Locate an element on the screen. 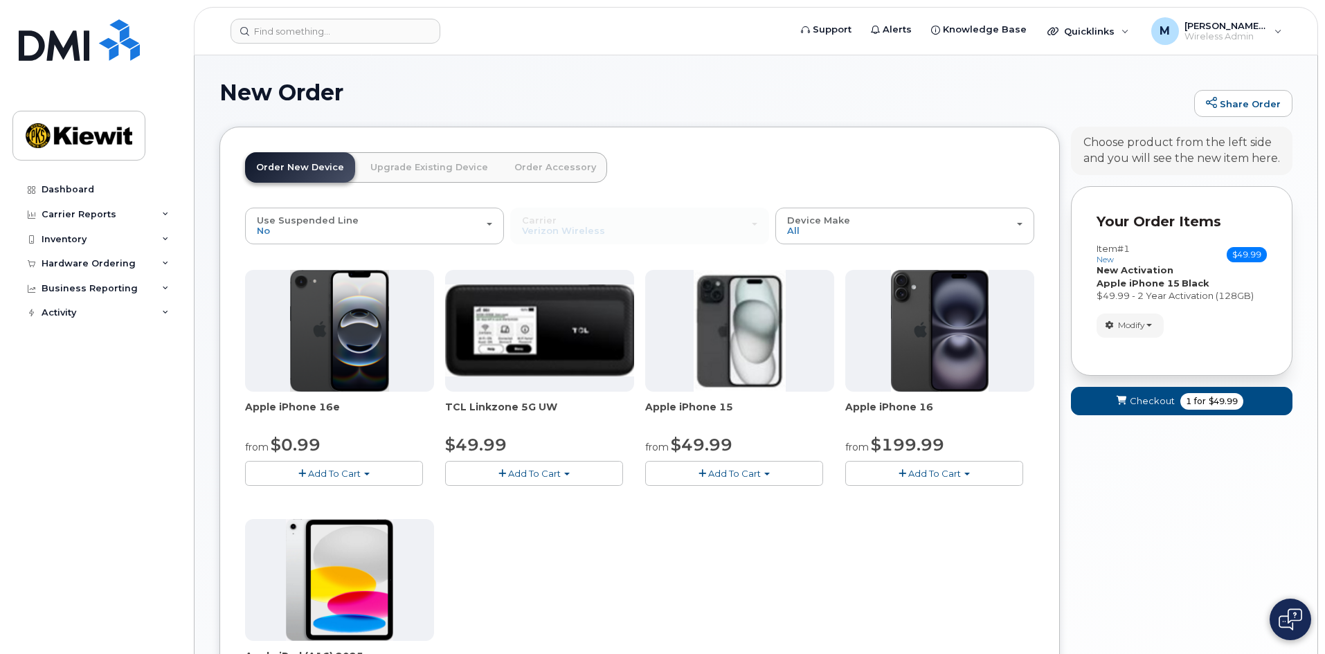  button: Checkout 1 for $49.99 is located at coordinates (1182, 401).